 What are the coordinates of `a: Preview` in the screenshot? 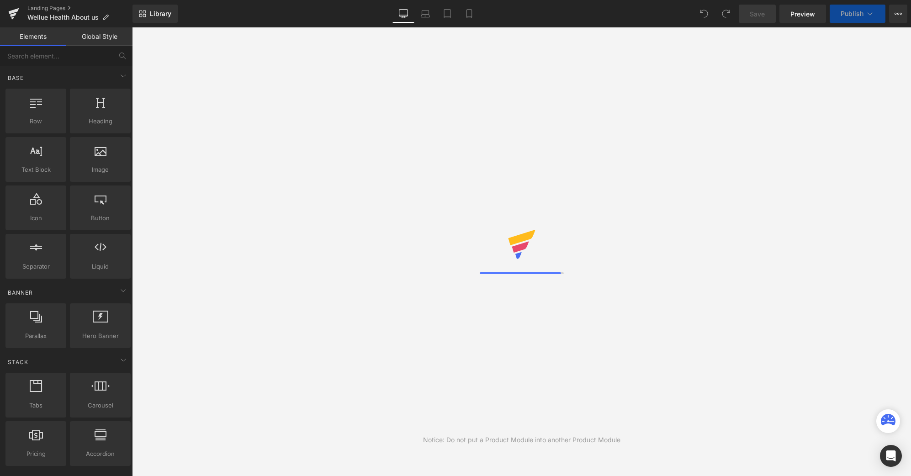 It's located at (803, 14).